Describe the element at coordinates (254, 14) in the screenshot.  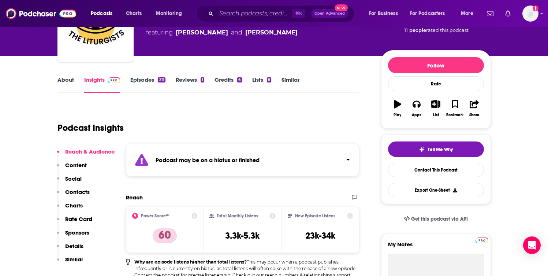
I see `input: Search podcasts, credits, & more...` at that location.